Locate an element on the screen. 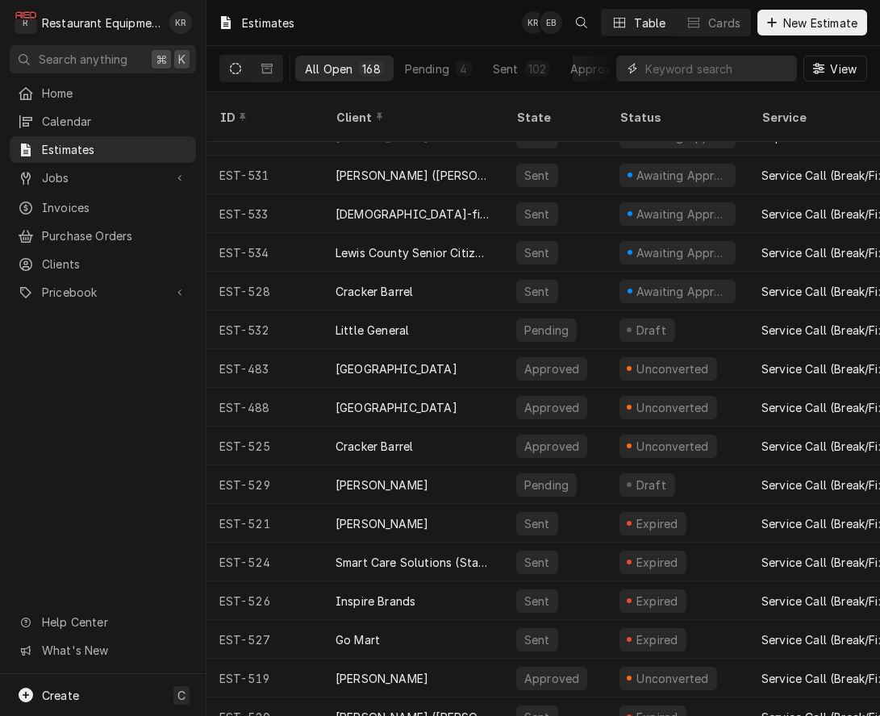 The image size is (880, 716). div: Inspire Brands is located at coordinates (375, 601).